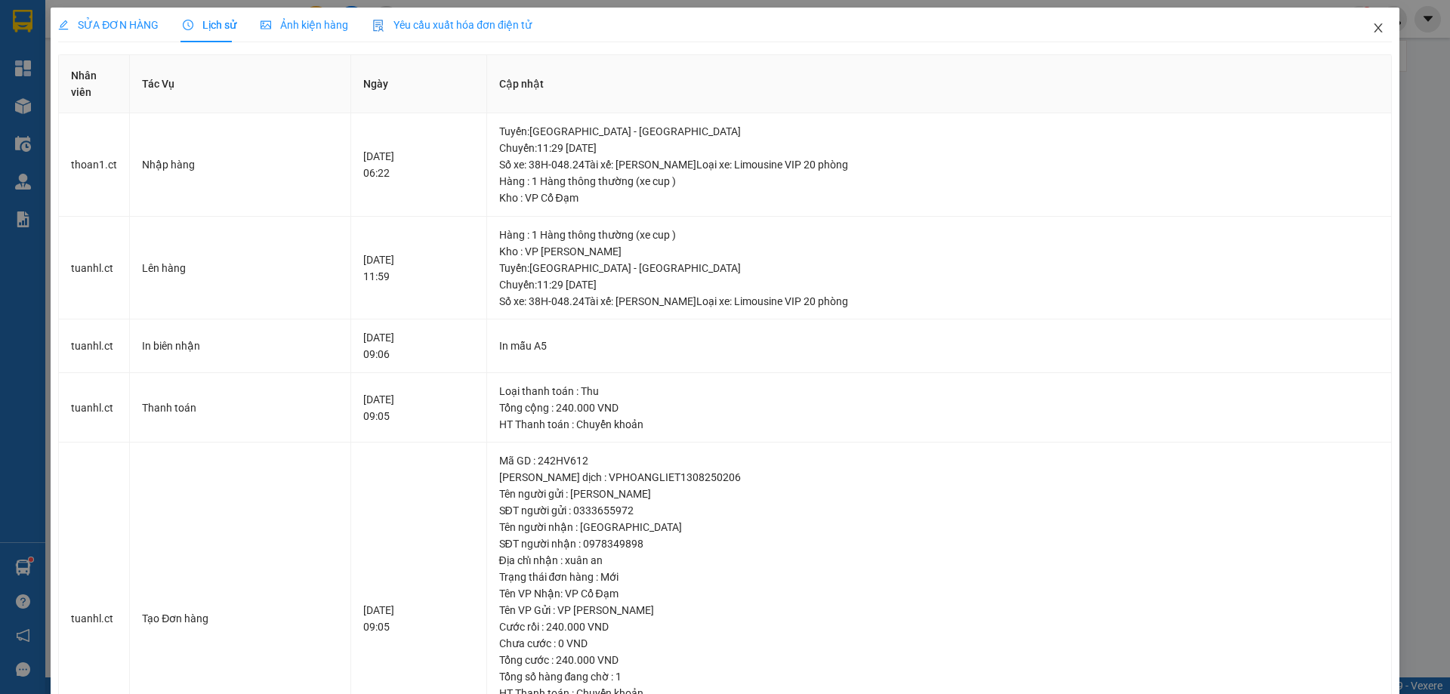 The width and height of the screenshot is (1450, 694). I want to click on span: edit, so click(63, 25).